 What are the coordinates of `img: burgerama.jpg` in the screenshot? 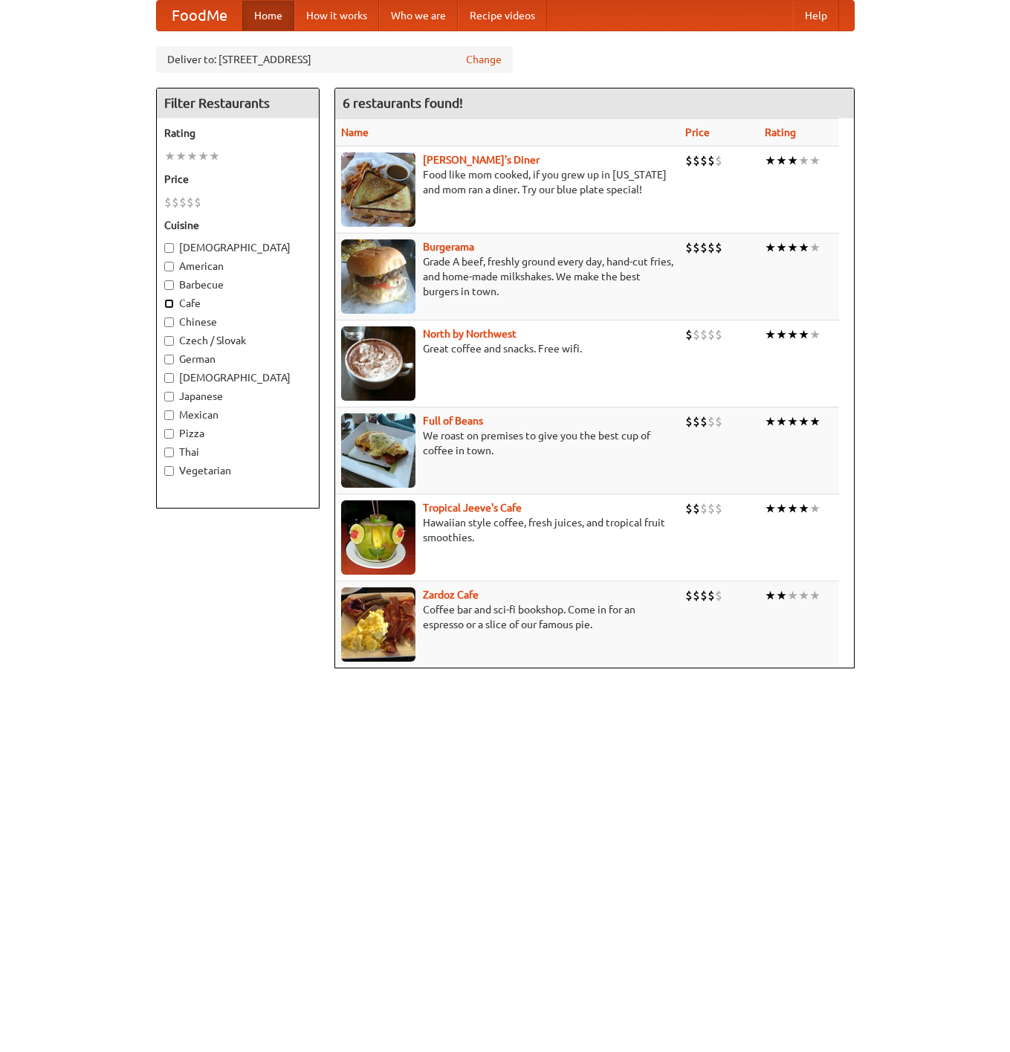 It's located at (378, 277).